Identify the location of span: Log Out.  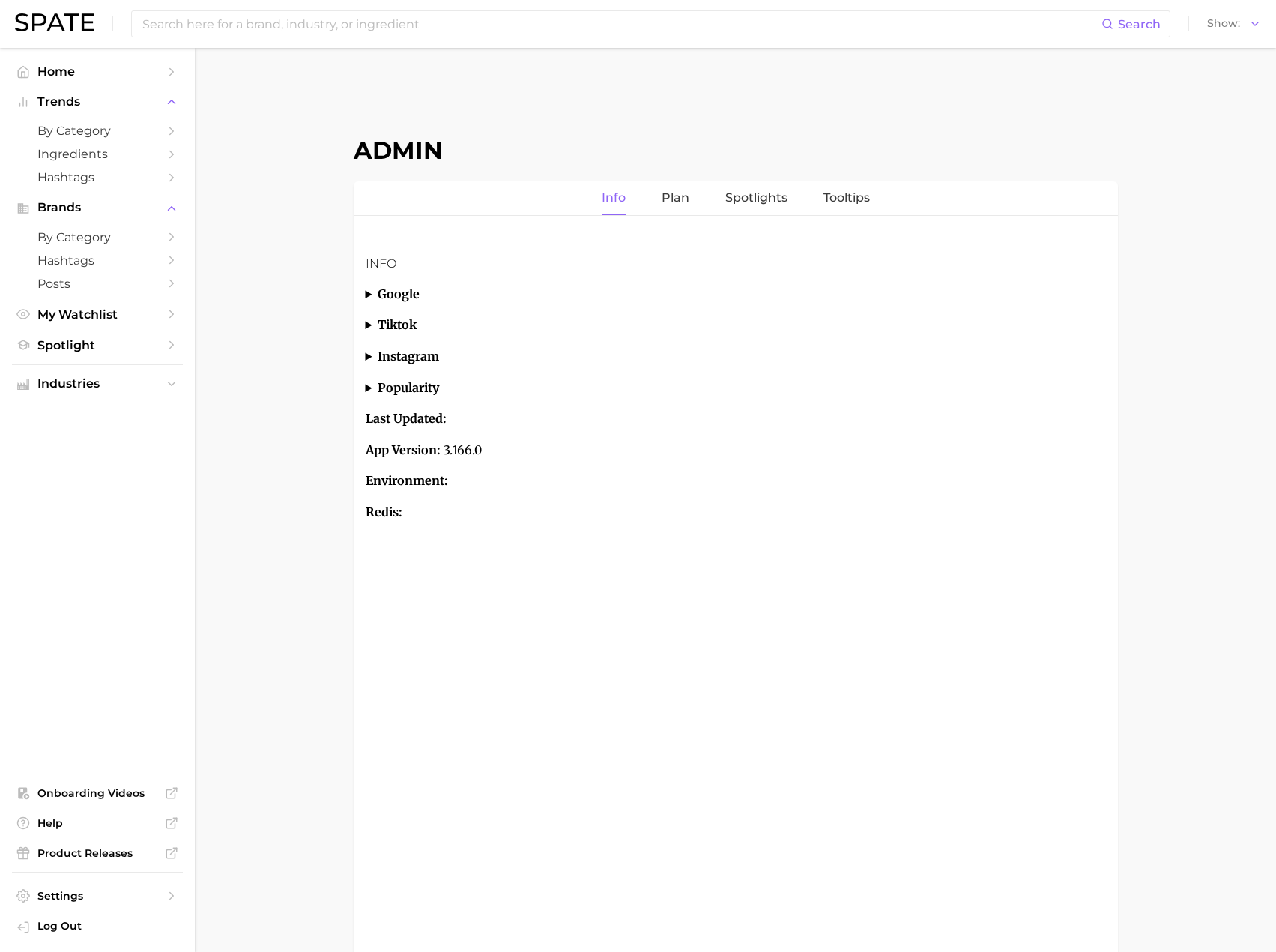
(104, 926).